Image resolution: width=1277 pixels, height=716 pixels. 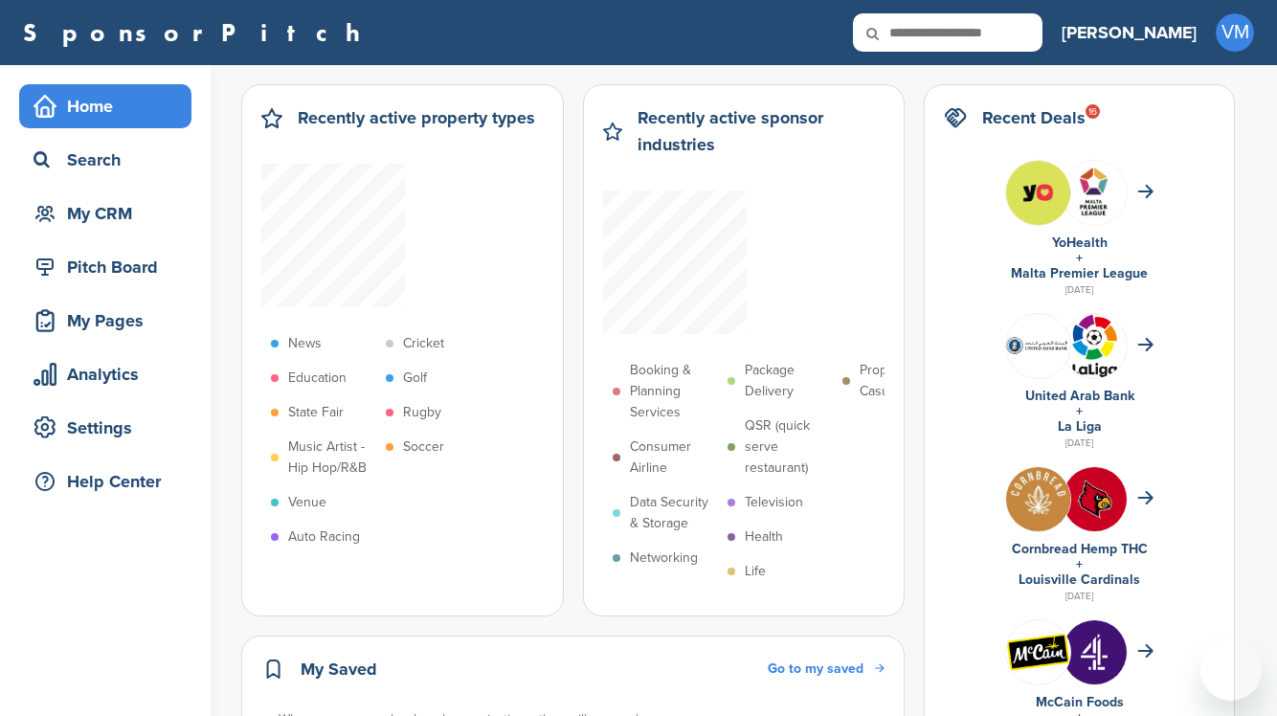 I want to click on div: Search, so click(x=110, y=160).